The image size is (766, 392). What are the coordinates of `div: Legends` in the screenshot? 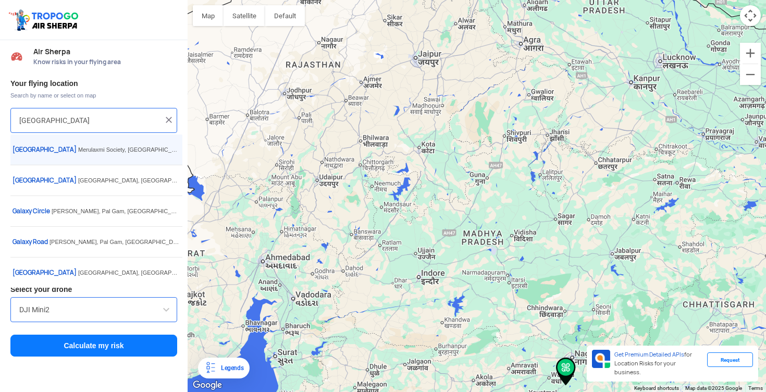 It's located at (230, 368).